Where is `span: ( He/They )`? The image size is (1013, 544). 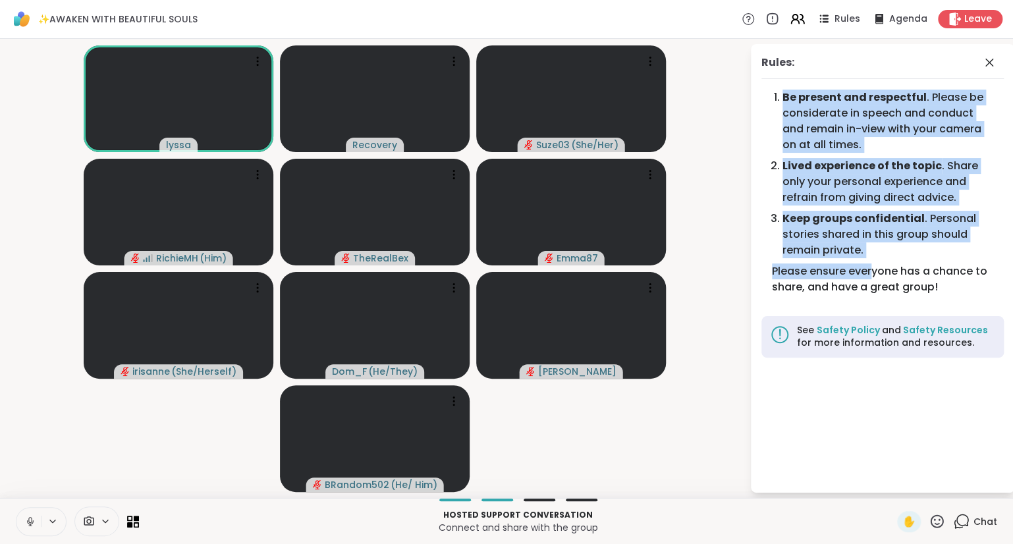
span: ( He/They ) is located at coordinates (393, 371).